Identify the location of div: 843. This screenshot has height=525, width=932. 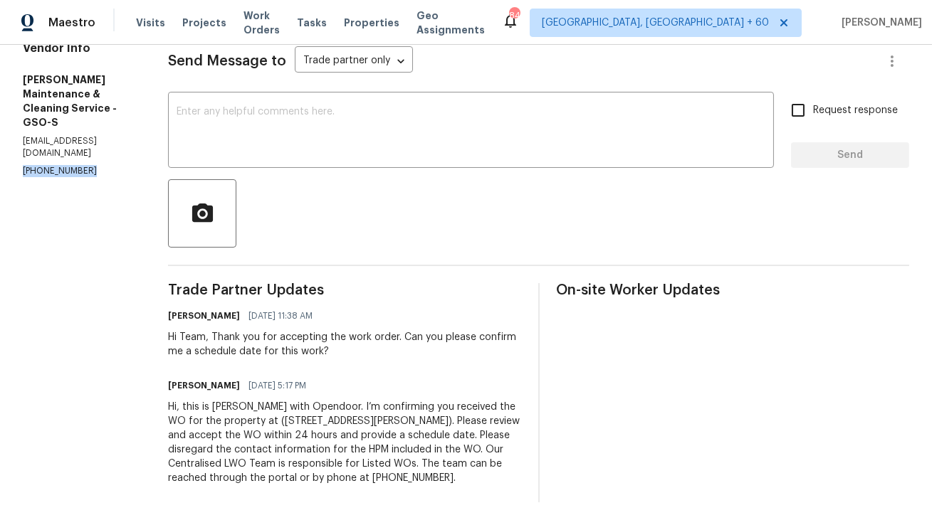
(514, 16).